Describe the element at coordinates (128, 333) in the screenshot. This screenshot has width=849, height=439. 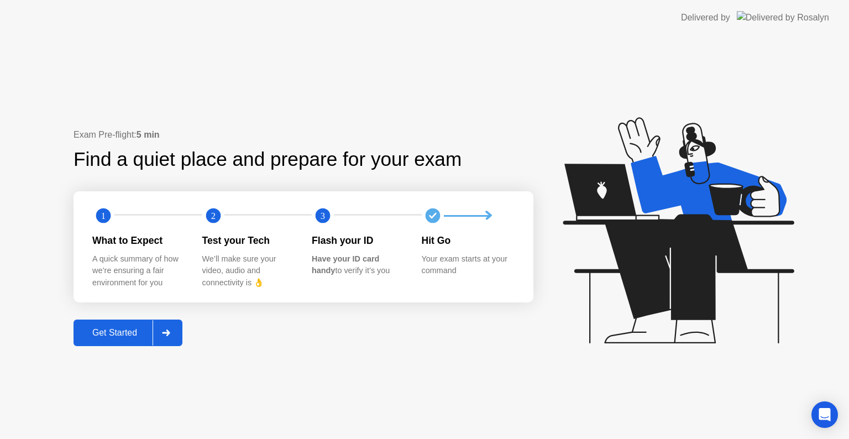
I see `button: Get Started` at that location.